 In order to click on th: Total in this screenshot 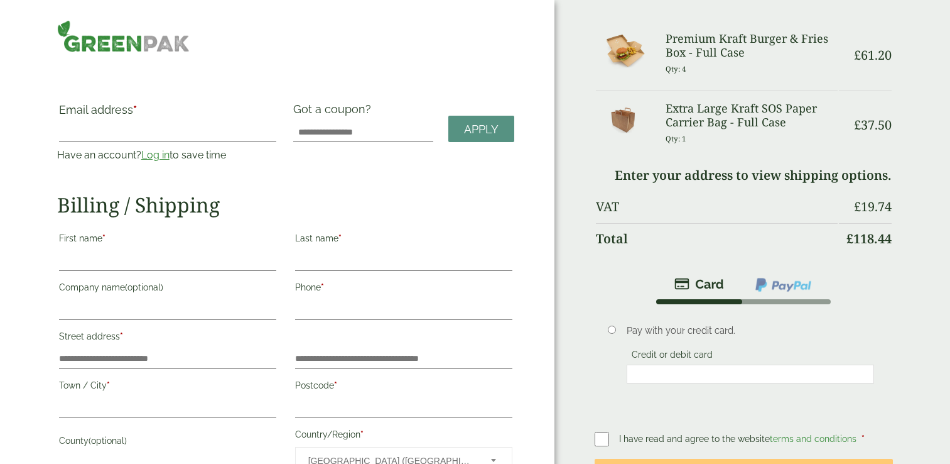, I will do `click(717, 238)`.